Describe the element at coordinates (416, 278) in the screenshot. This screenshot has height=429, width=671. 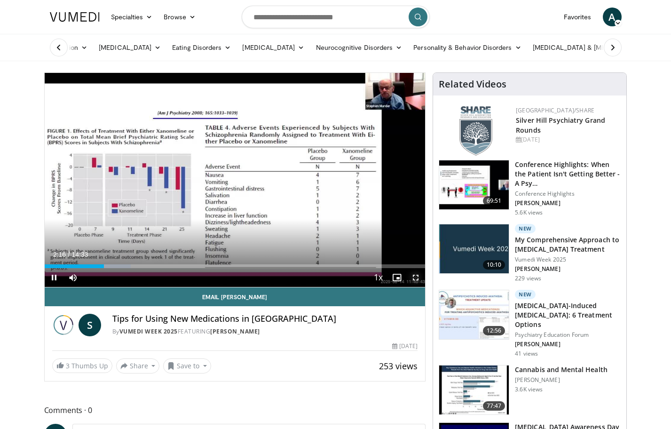
I see `button: Fullscreen` at that location.